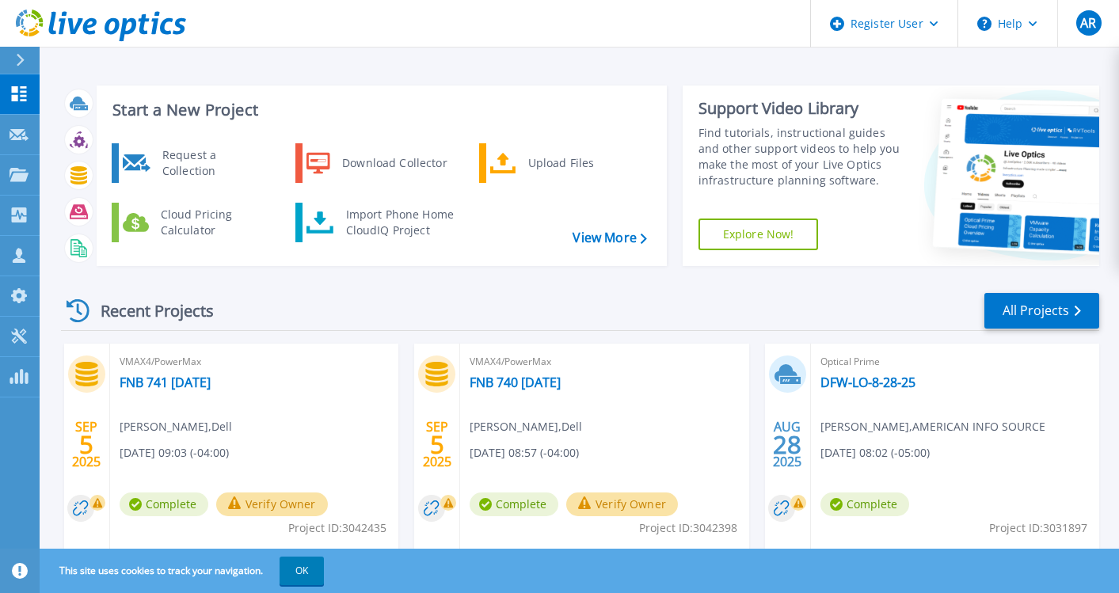 The image size is (1119, 593). Describe the element at coordinates (787, 444) in the screenshot. I see `span: 28` at that location.